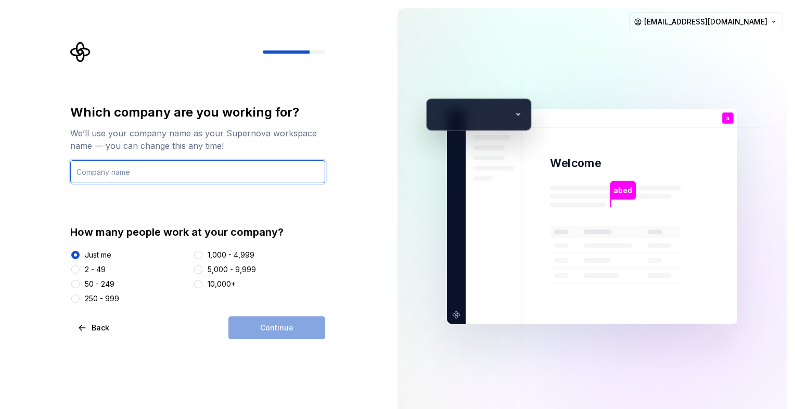  What do you see at coordinates (231, 255) in the screenshot?
I see `div: 1,000 - 4,999` at bounding box center [231, 255].